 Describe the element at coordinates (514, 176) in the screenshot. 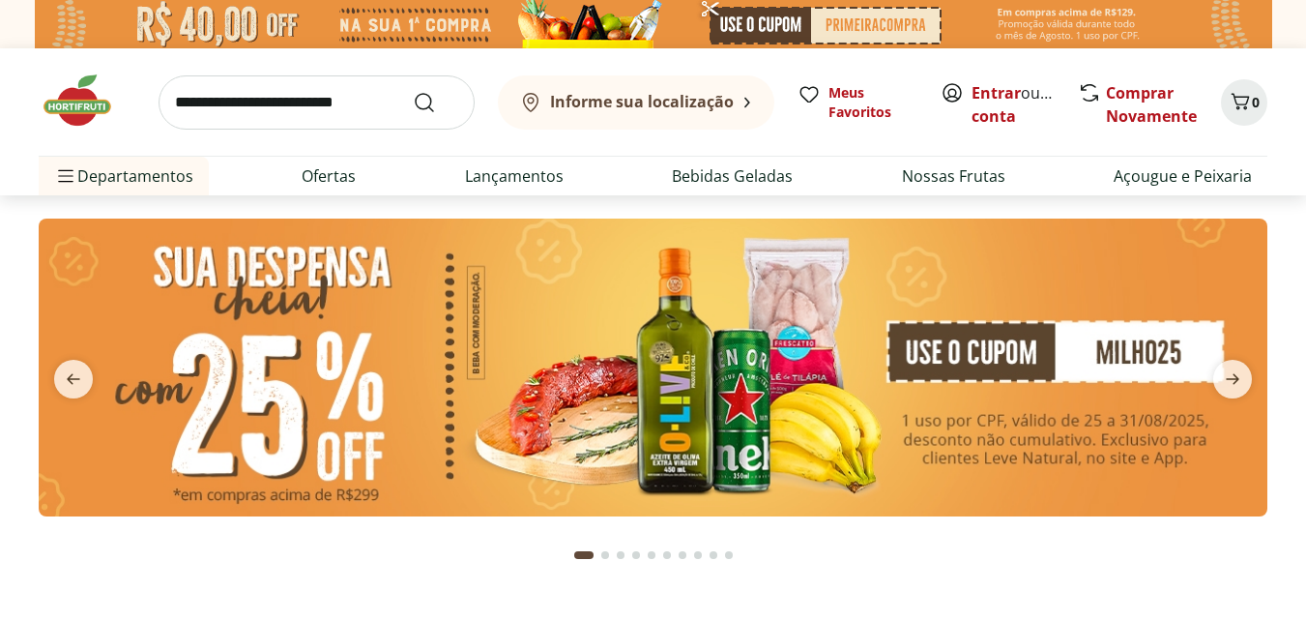

I see `a: Lançamentos` at that location.